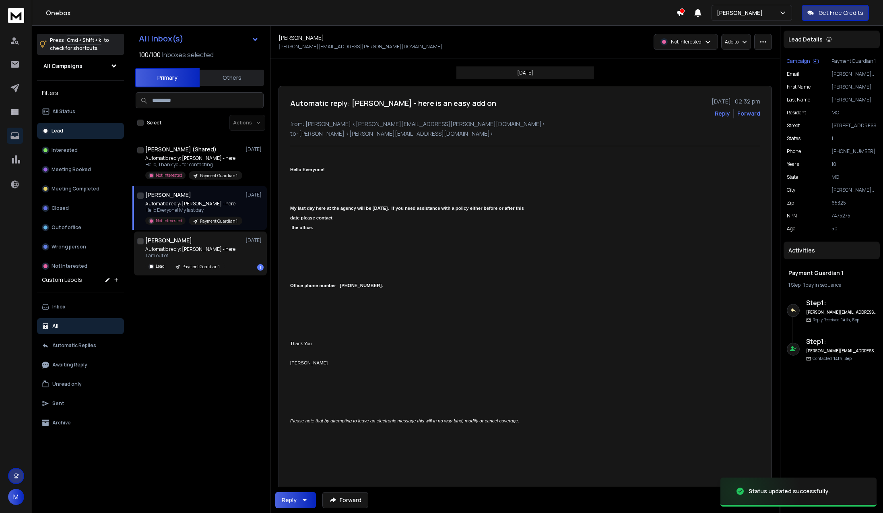 This screenshot has height=513, width=883. I want to click on p: Street, so click(793, 126).